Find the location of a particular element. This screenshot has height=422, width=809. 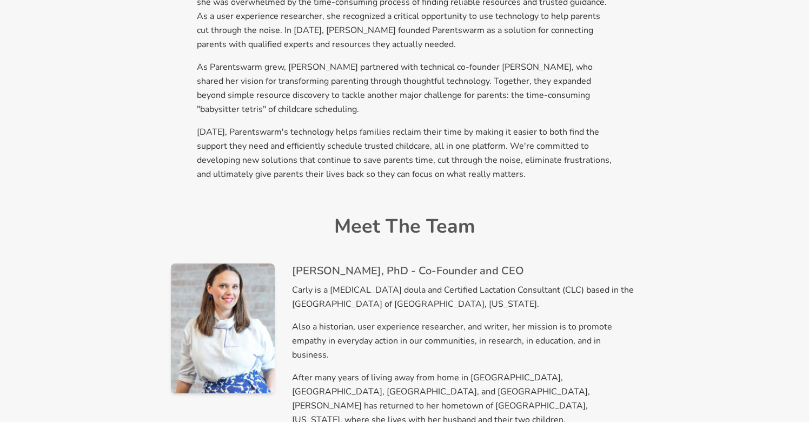

h2: Meet The Team is located at coordinates (404, 226).